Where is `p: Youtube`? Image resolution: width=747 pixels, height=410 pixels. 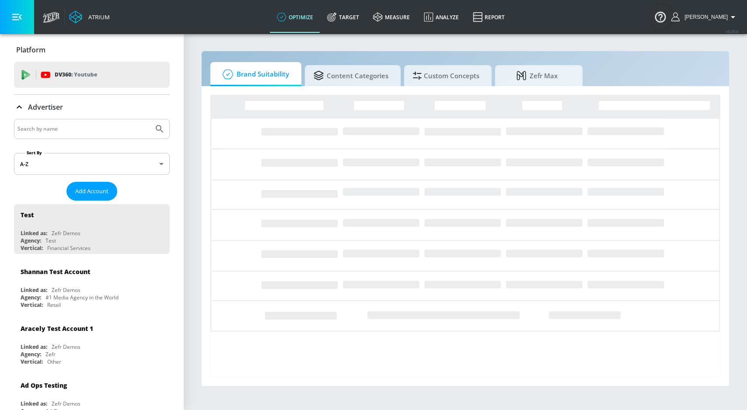
p: Youtube is located at coordinates (85, 74).